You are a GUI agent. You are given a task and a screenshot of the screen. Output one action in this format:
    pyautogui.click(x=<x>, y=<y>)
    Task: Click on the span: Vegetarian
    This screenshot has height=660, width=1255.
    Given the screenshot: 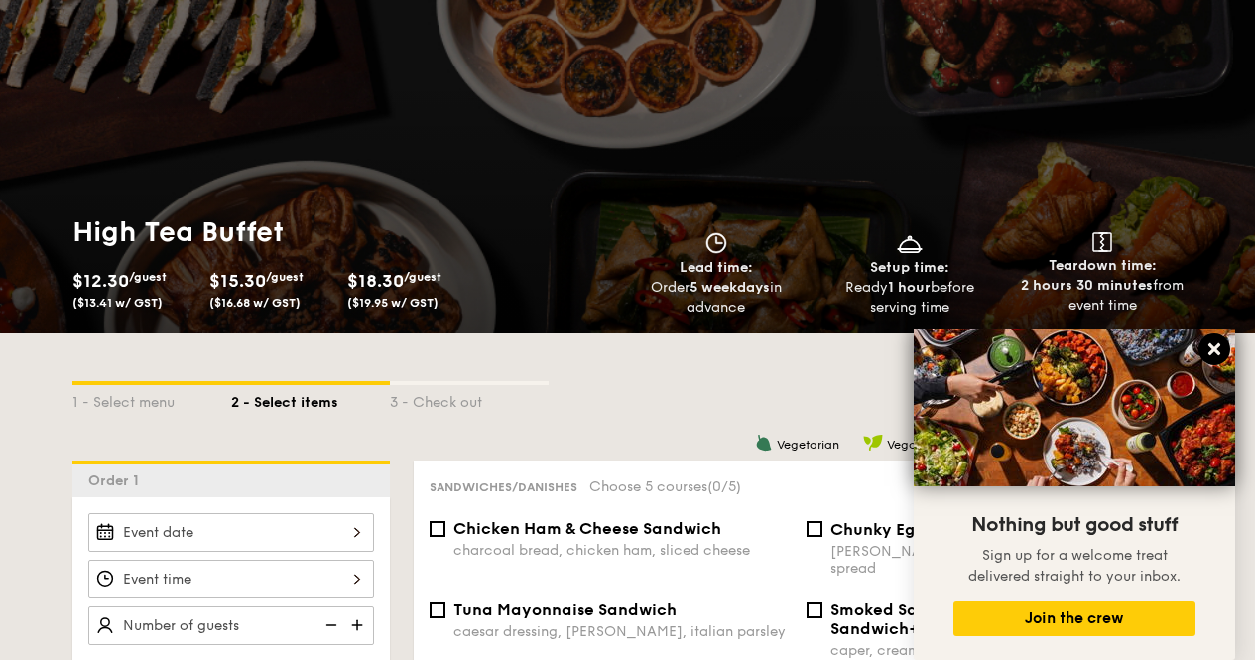 What is the action you would take?
    pyautogui.click(x=807, y=444)
    